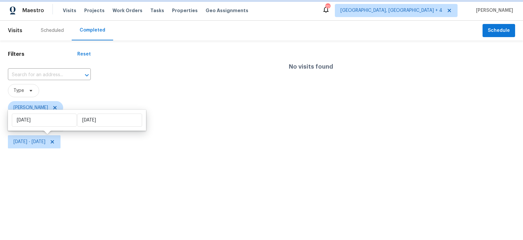  What do you see at coordinates (311, 67) in the screenshot?
I see `h4: No visits found` at bounding box center [311, 67].